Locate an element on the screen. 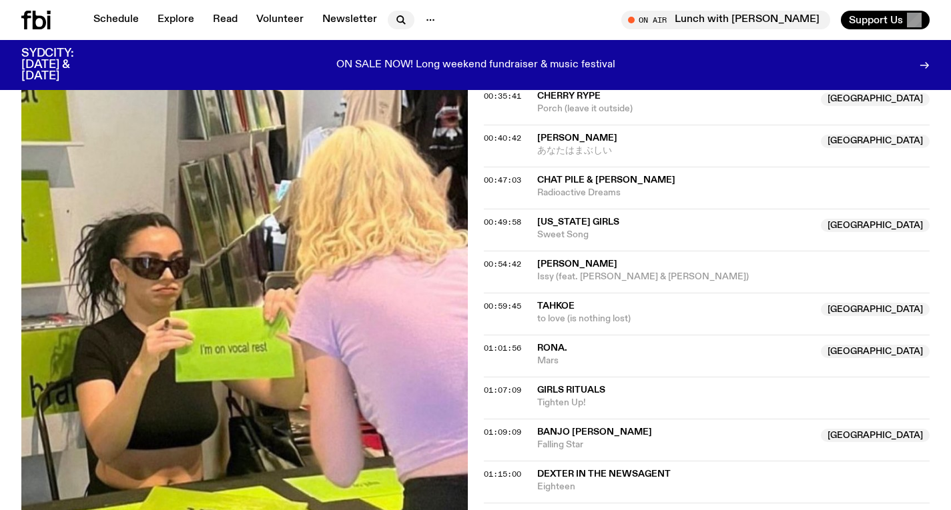 This screenshot has height=510, width=951. button: 01:09:09 is located at coordinates (502, 432).